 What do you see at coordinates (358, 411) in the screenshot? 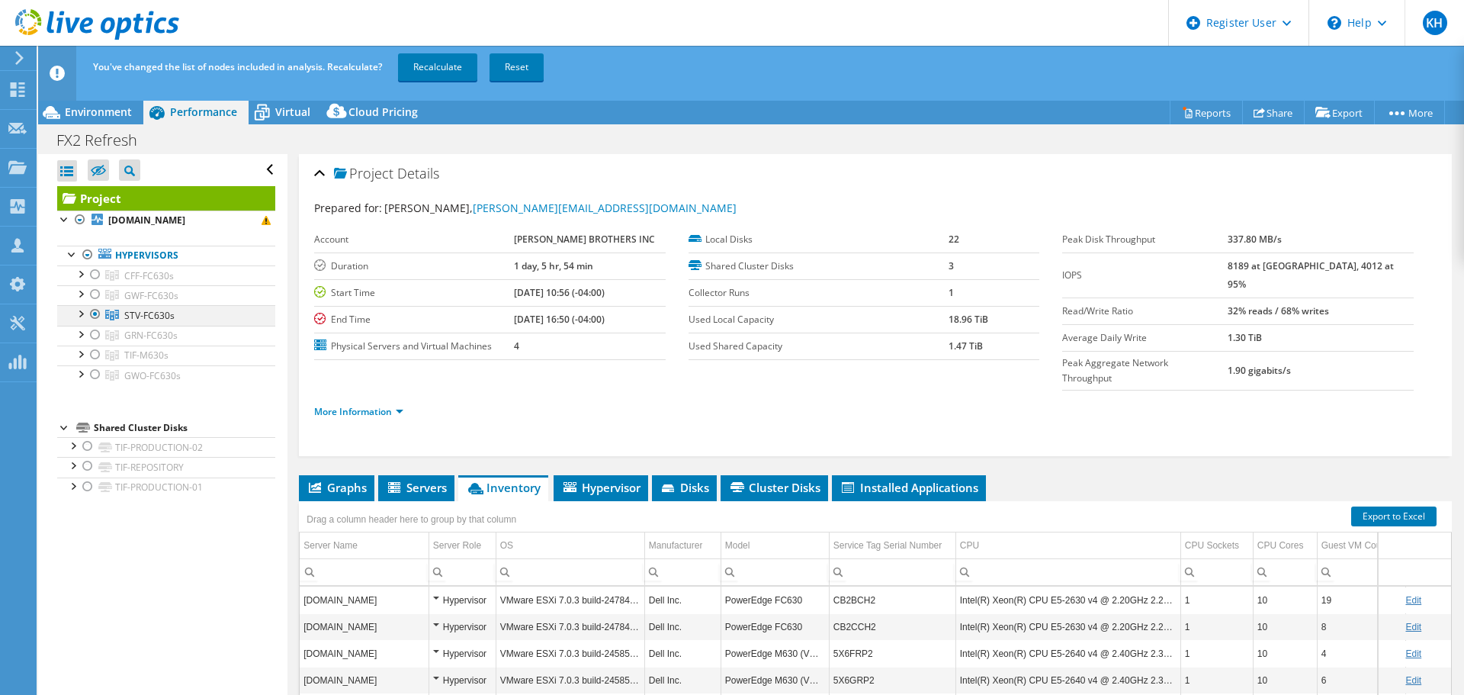
I see `a: More Information` at bounding box center [358, 411].